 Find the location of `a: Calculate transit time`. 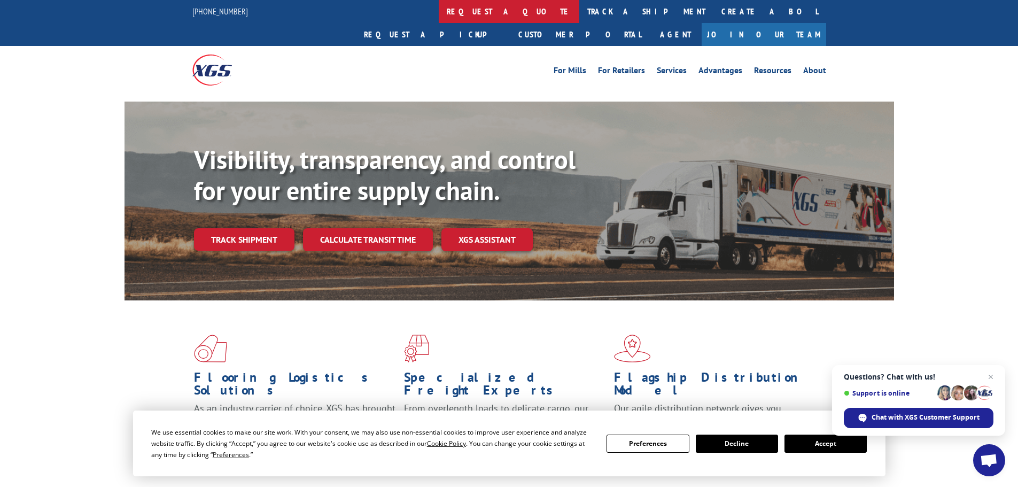

a: Calculate transit time is located at coordinates (368, 239).